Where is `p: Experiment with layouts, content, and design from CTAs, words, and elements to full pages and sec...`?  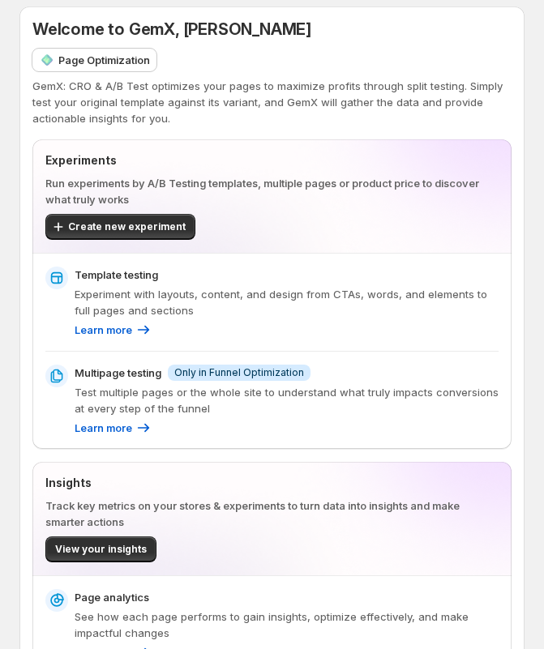 p: Experiment with layouts, content, and design from CTAs, words, and elements to full pages and sec... is located at coordinates (286, 302).